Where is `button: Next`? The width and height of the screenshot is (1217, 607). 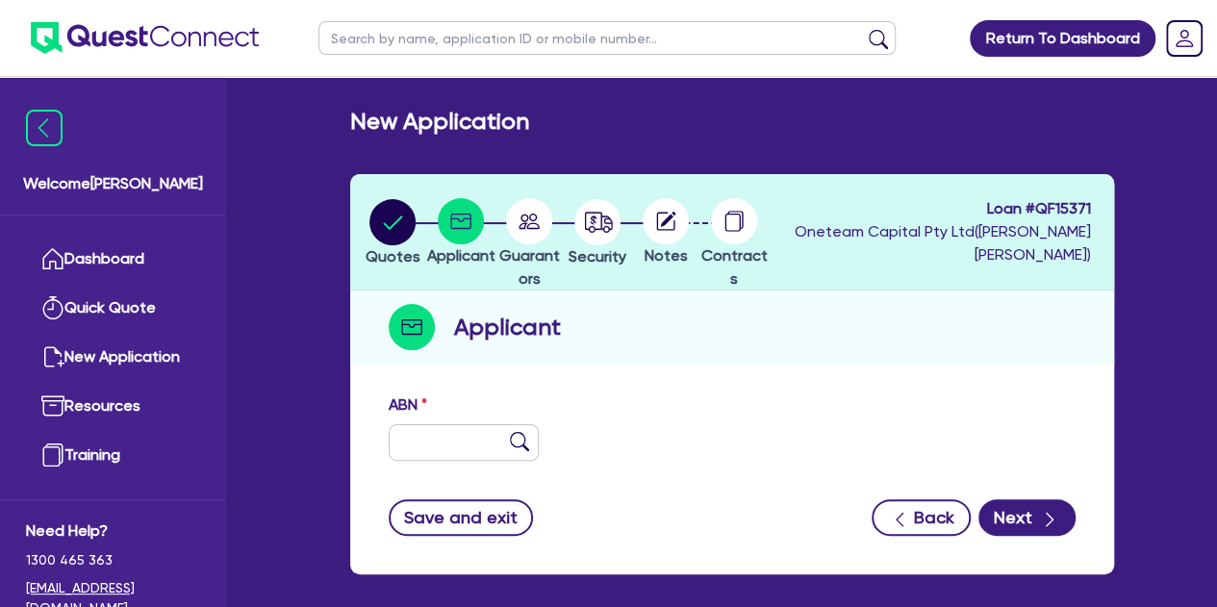 button: Next is located at coordinates (1026, 517).